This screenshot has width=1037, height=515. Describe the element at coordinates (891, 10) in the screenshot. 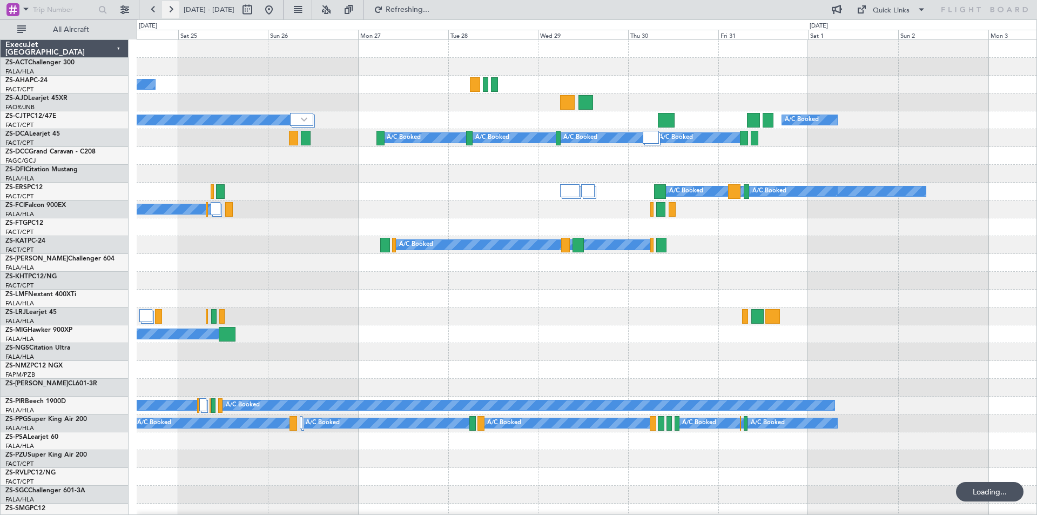

I see `button: Quick Links` at that location.